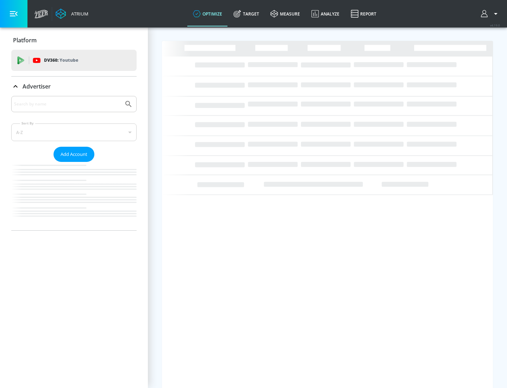 This screenshot has width=507, height=388. What do you see at coordinates (74, 154) in the screenshot?
I see `span: Add Account` at bounding box center [74, 154].